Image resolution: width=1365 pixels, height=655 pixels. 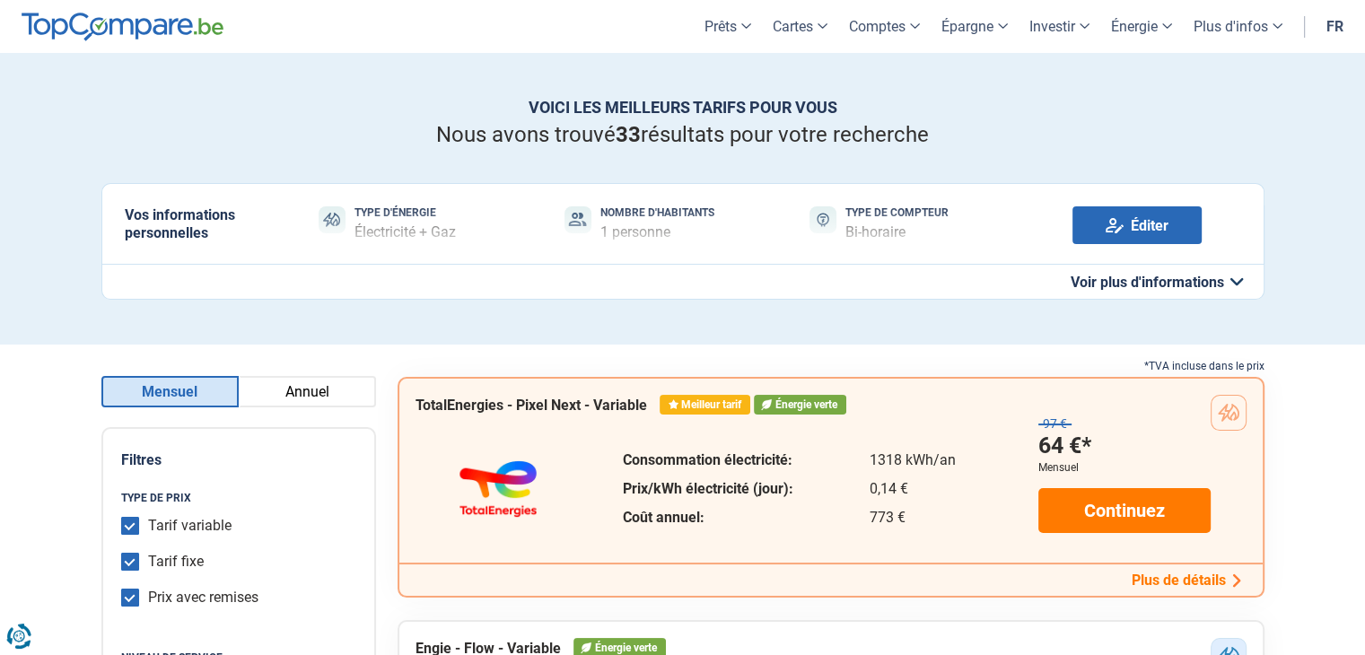 What do you see at coordinates (1186, 580) in the screenshot?
I see `button: Plus de détails` at bounding box center [1186, 580].